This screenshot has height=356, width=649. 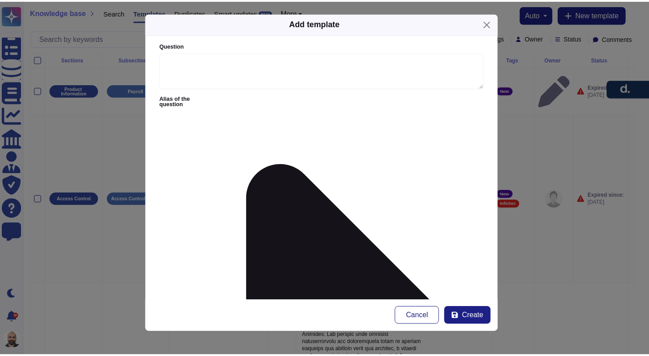 What do you see at coordinates (422, 316) in the screenshot?
I see `span: Cancel` at bounding box center [422, 316].